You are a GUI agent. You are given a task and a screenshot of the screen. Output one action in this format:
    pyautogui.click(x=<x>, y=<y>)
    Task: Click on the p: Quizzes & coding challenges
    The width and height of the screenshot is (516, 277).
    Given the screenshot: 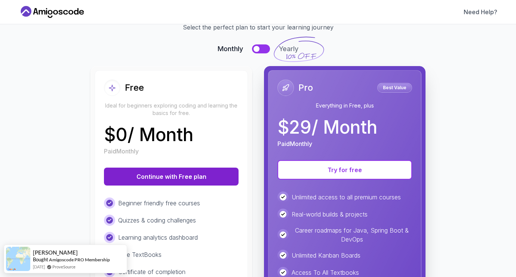 What is the action you would take?
    pyautogui.click(x=157, y=221)
    